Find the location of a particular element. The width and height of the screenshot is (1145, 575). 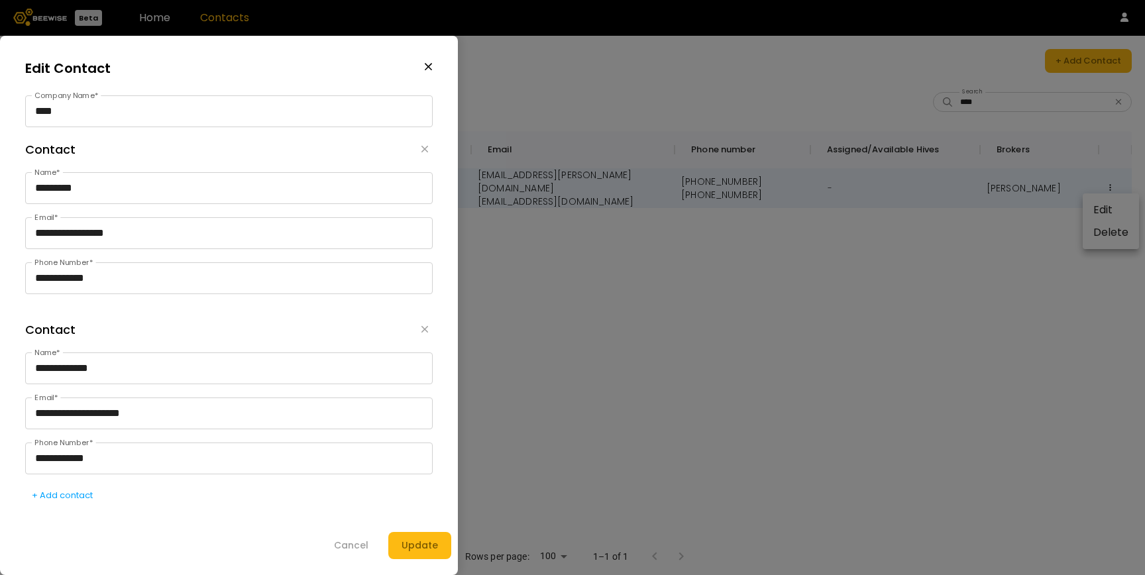

div: + Add contact is located at coordinates (62, 496).